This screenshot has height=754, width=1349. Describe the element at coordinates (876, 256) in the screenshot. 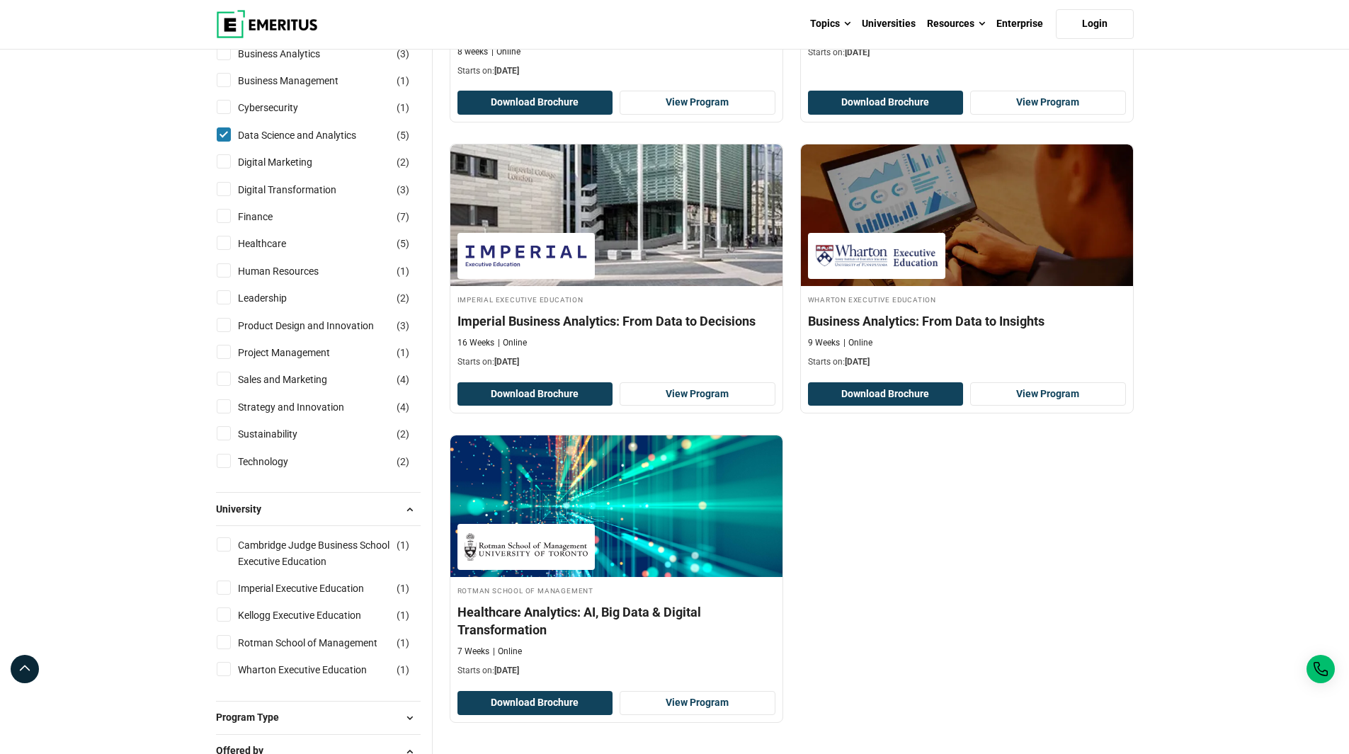

I see `img: Wharton Executive Education` at that location.